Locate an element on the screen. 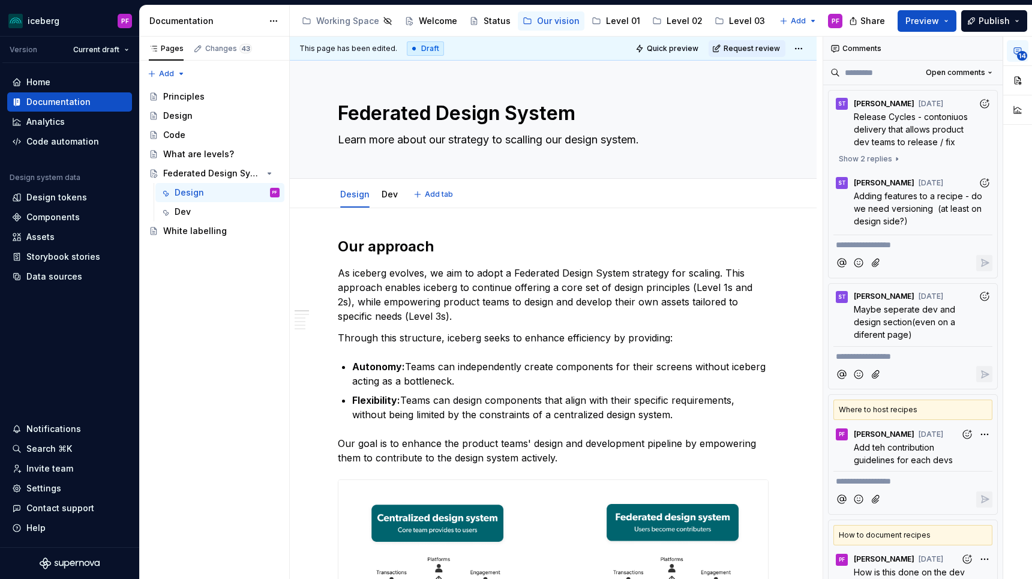 The image size is (1032, 579). a: UX patterns is located at coordinates (809, 21).